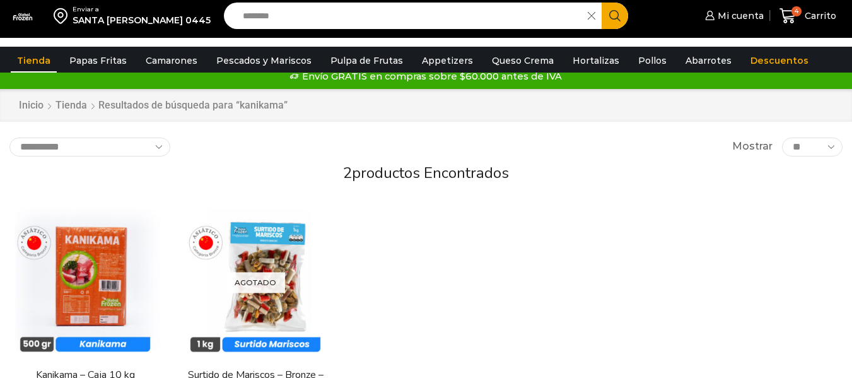  I want to click on a: Queso Crema, so click(523, 61).